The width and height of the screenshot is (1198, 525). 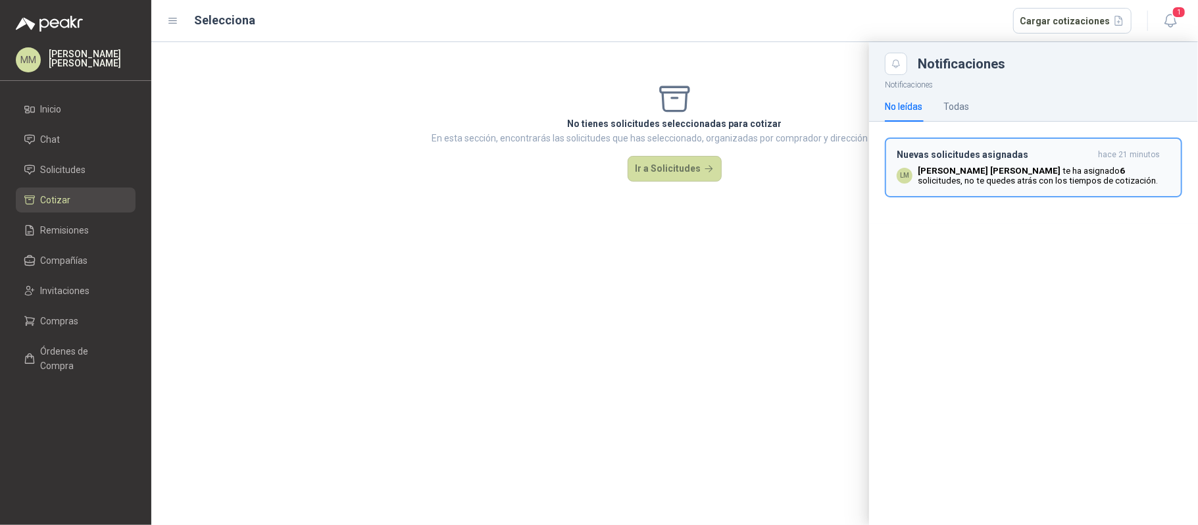 What do you see at coordinates (76, 109) in the screenshot?
I see `a: Inicio` at bounding box center [76, 109].